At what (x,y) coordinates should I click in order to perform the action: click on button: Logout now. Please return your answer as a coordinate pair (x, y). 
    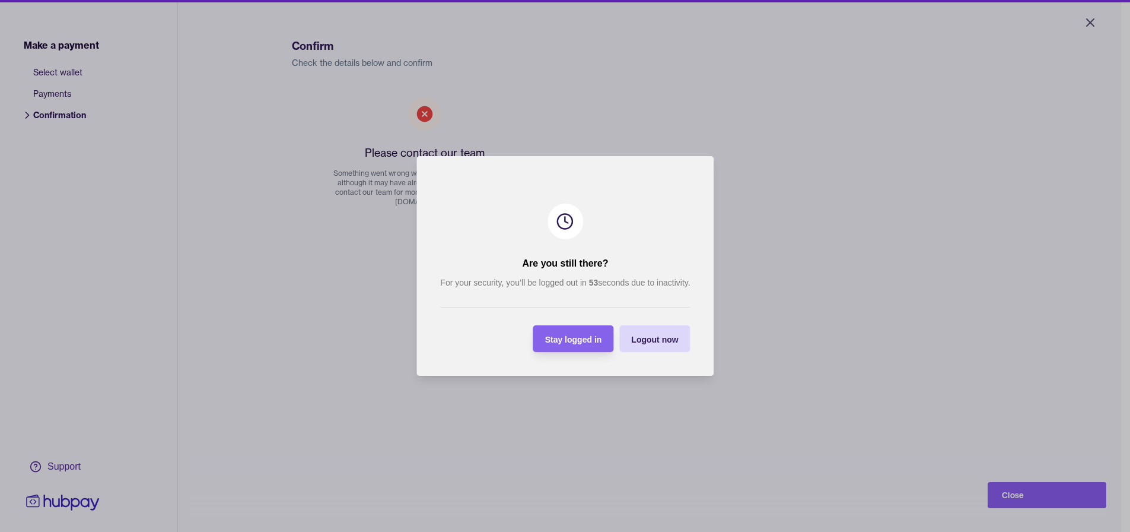
    Looking at the image, I should click on (654, 338).